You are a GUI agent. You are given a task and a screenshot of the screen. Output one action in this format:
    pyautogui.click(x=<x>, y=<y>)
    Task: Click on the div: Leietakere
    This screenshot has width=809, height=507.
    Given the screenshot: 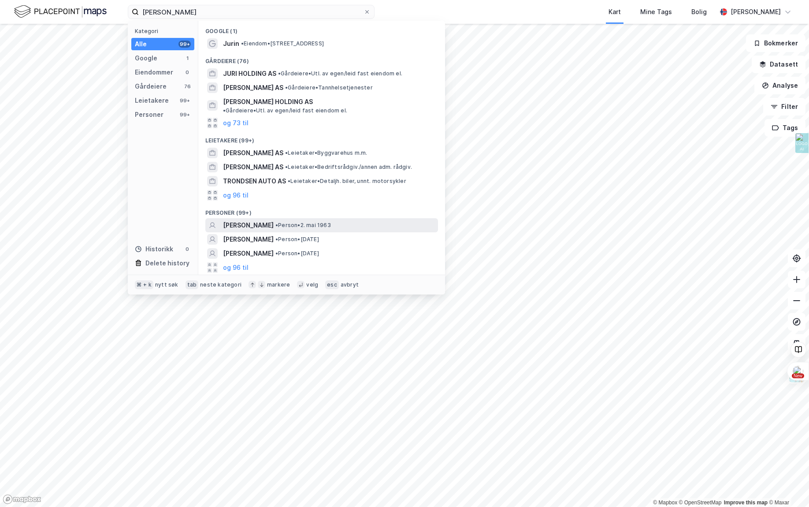 What is the action you would take?
    pyautogui.click(x=152, y=101)
    